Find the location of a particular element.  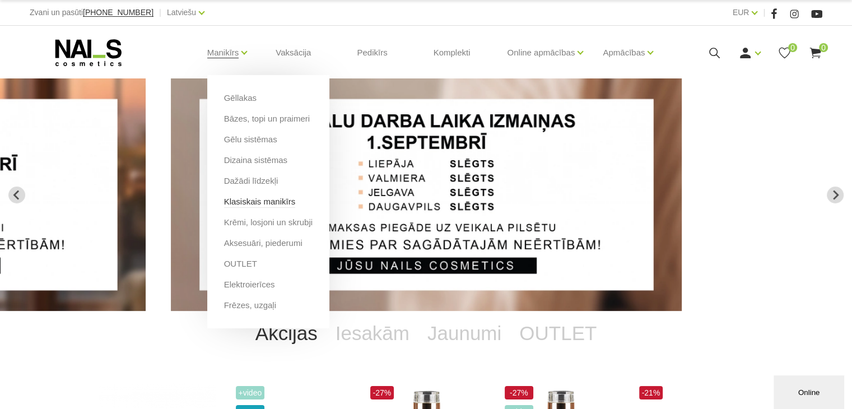

a: EUR is located at coordinates (741, 12).